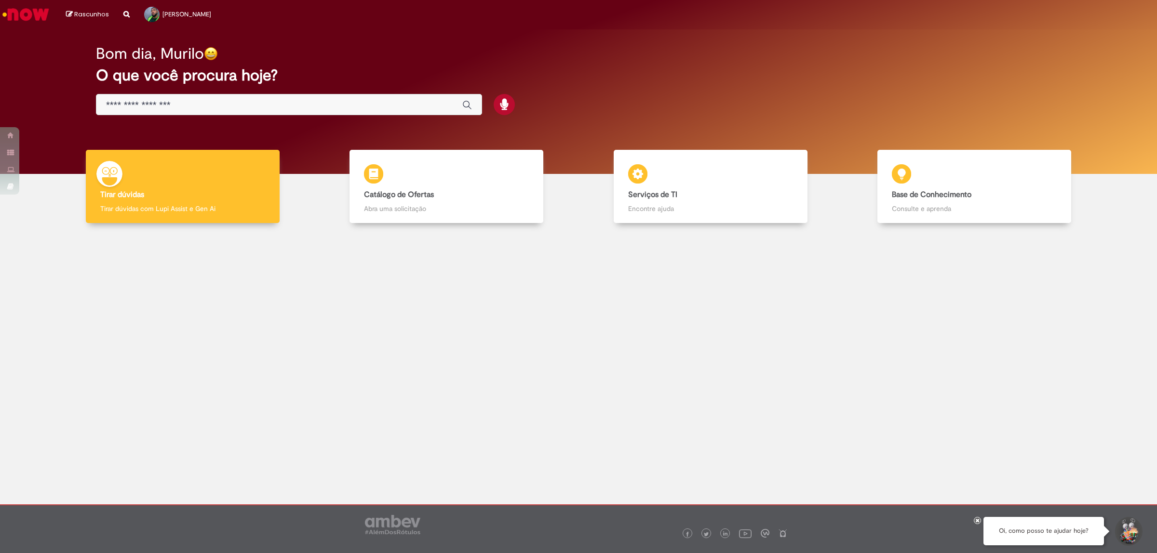 Image resolution: width=1157 pixels, height=553 pixels. I want to click on span: Rascunhos, so click(92, 14).